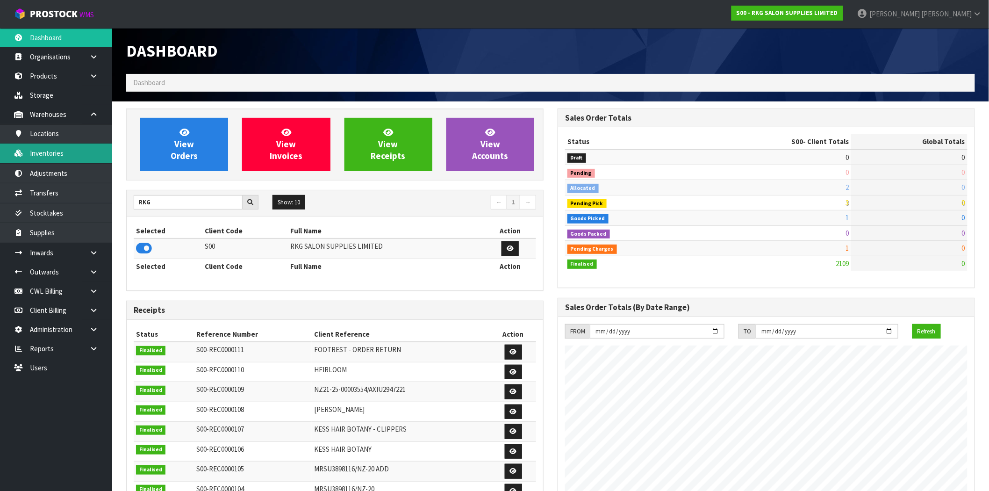  What do you see at coordinates (220, 389) in the screenshot?
I see `span: S00-REC0000109` at bounding box center [220, 389].